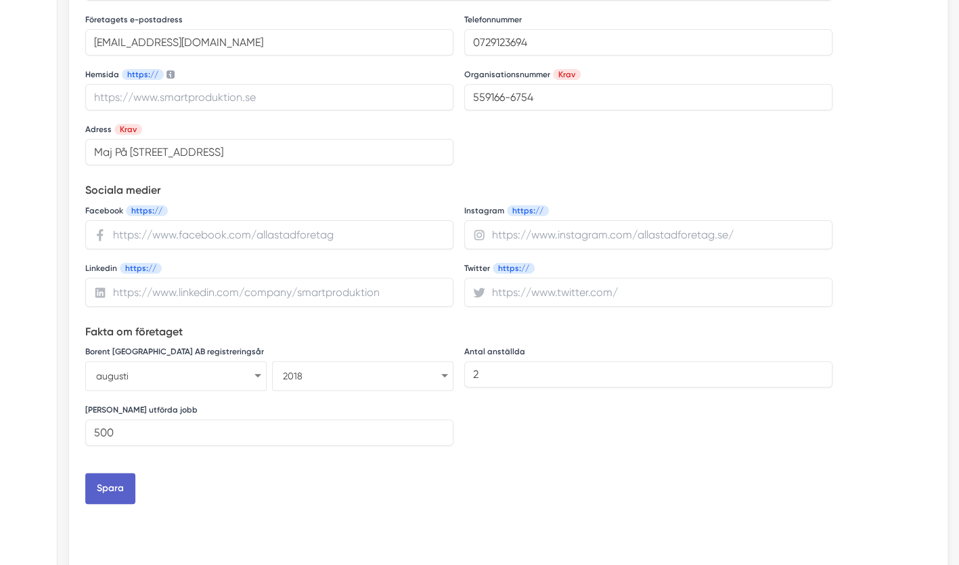 The height and width of the screenshot is (565, 959). What do you see at coordinates (134, 20) in the screenshot?
I see `label: Företagets e-postadress` at bounding box center [134, 20].